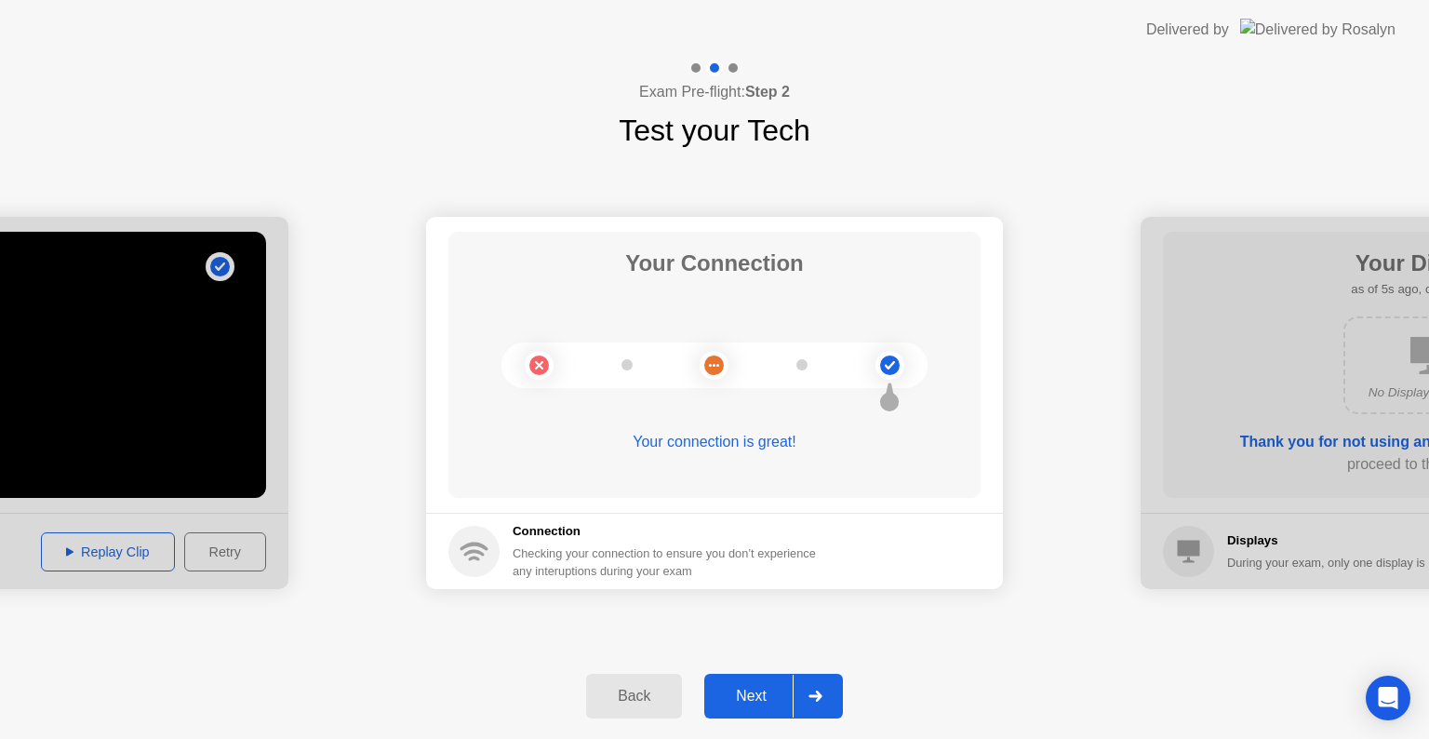  What do you see at coordinates (670, 531) in the screenshot?
I see `h5: Connection` at bounding box center [670, 531].